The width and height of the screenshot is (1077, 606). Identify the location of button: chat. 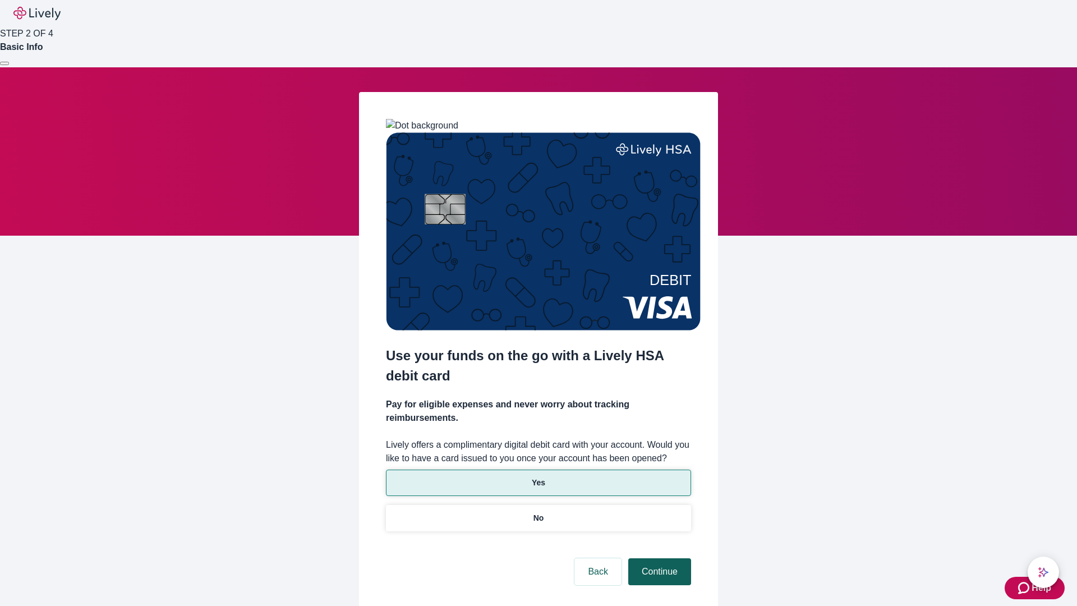
(1043, 572).